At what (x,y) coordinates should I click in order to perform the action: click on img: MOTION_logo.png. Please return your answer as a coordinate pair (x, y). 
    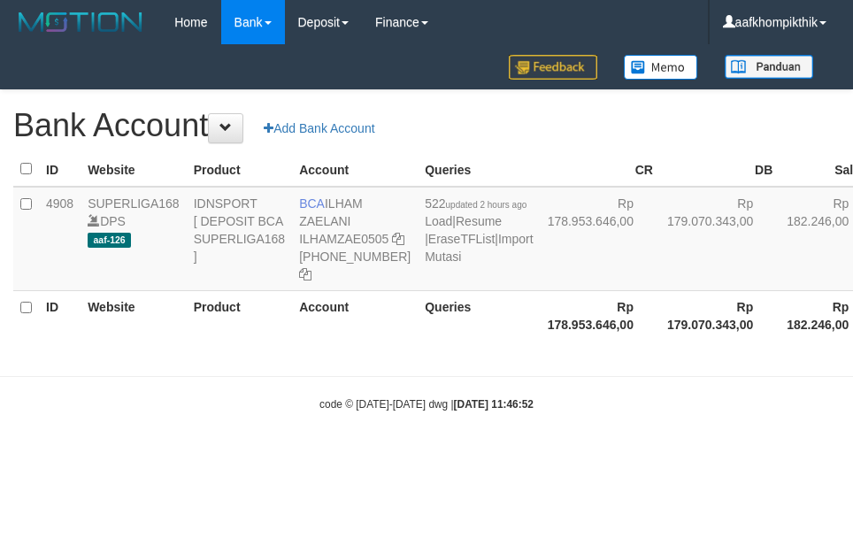
    Looking at the image, I should click on (81, 22).